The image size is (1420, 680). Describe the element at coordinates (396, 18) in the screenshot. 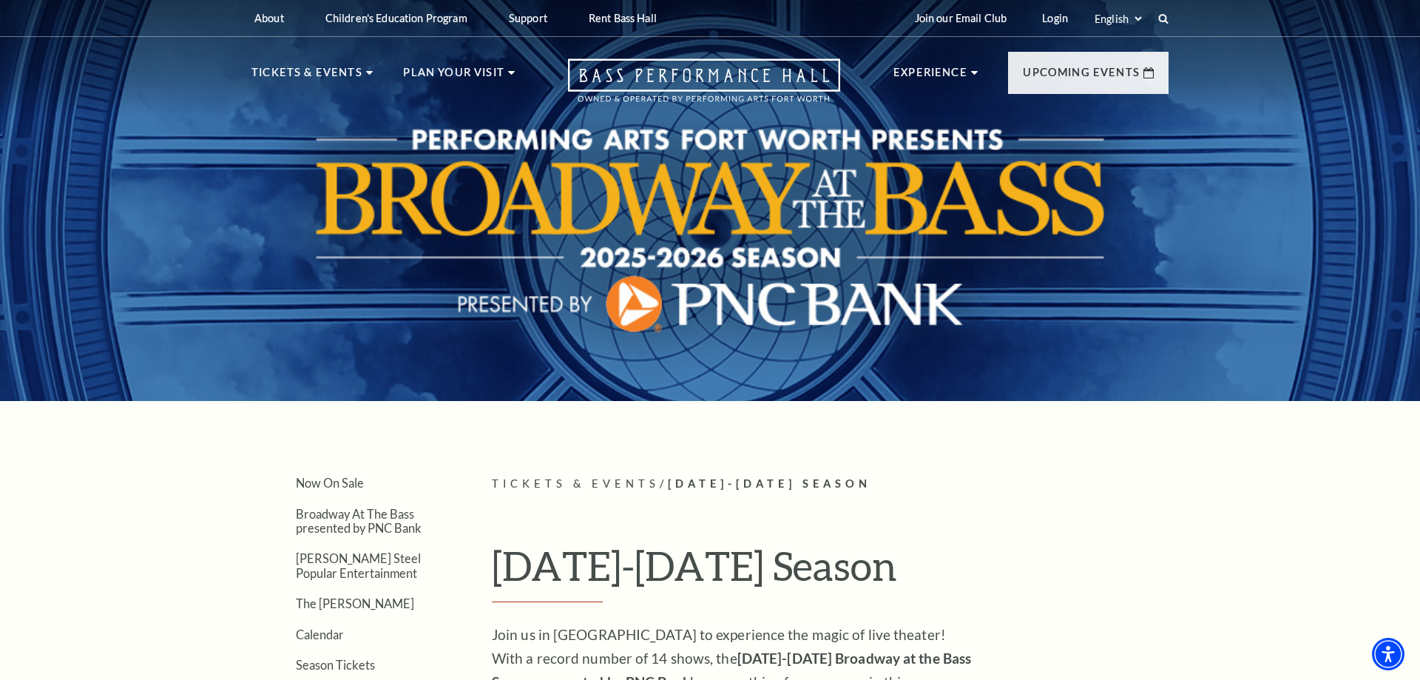

I see `p: Children's Education Program` at that location.